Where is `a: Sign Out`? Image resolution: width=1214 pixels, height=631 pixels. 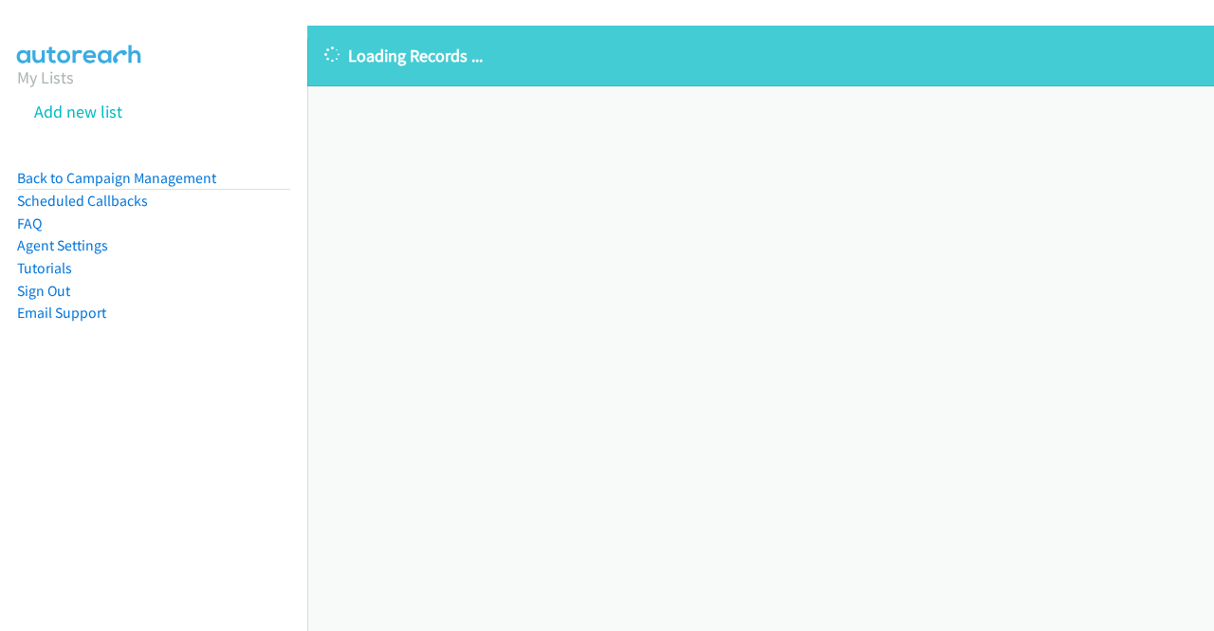 a: Sign Out is located at coordinates (44, 290).